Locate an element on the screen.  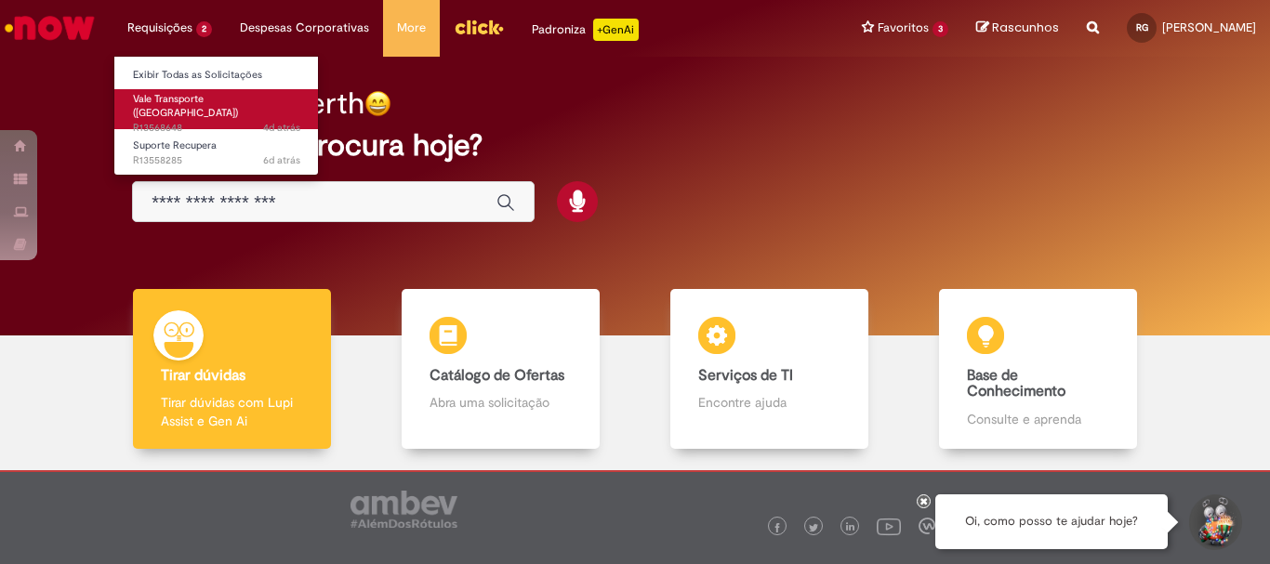
img: logo_footer_twitter.png is located at coordinates (813, 528).